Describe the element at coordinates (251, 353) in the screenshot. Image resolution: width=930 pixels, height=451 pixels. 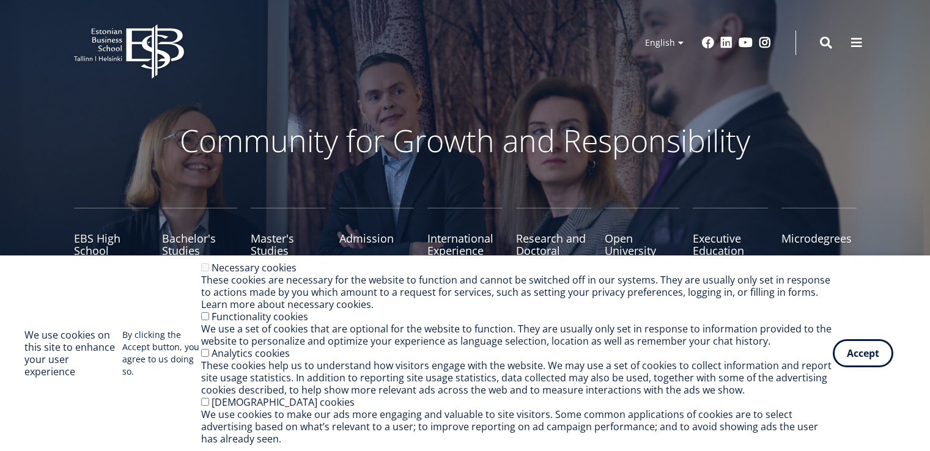
I see `label: Analytics cookies` at that location.